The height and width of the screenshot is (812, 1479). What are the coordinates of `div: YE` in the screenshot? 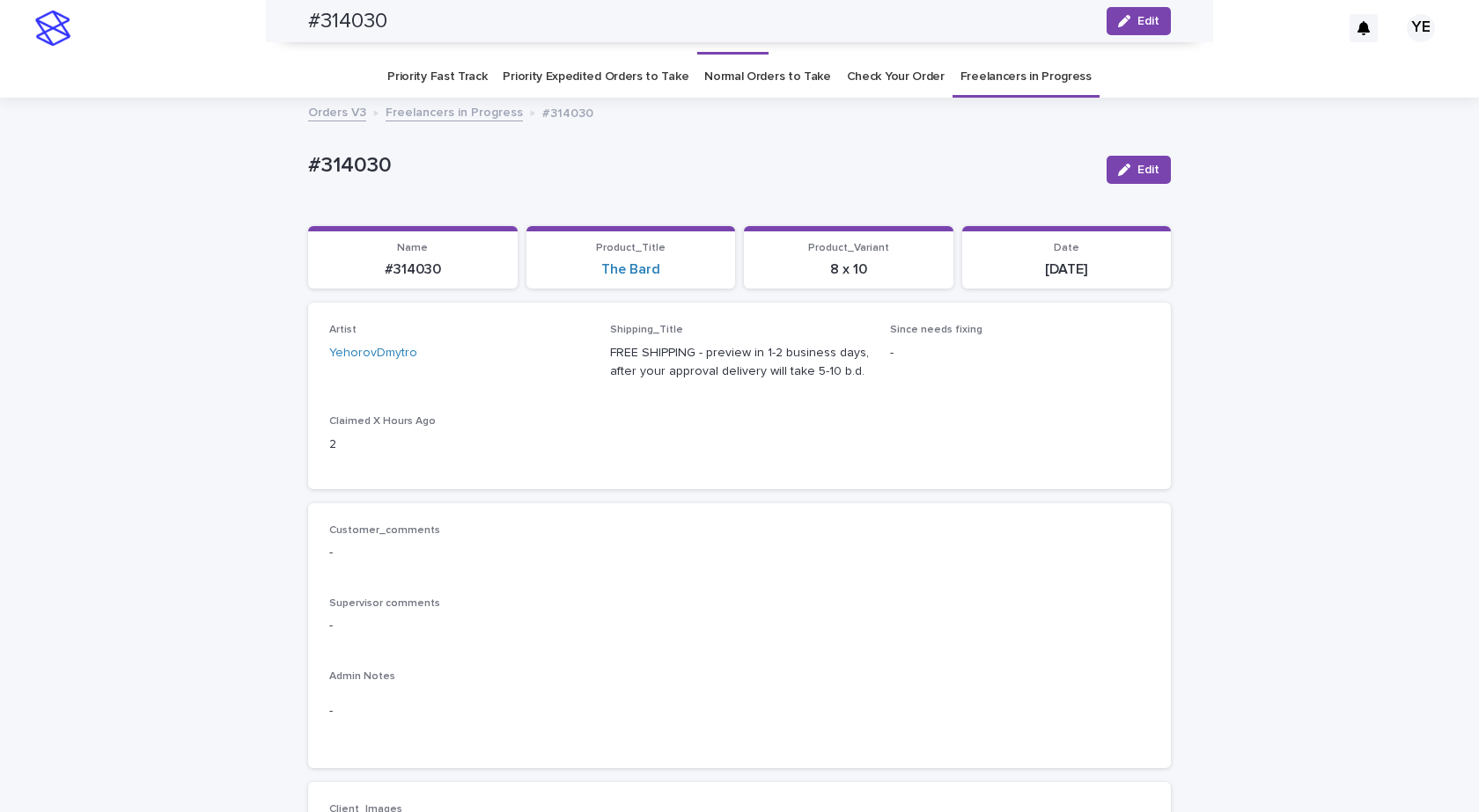 It's located at (1421, 28).